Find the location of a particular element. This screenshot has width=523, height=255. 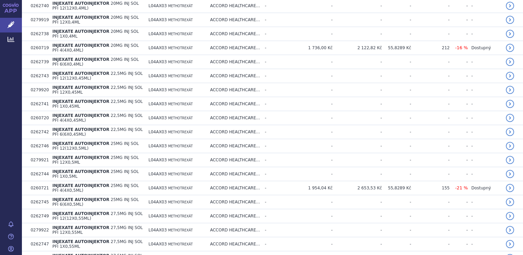

span: 27,5MG INJ SOL PFI 1X0,55ML is located at coordinates (98, 245).